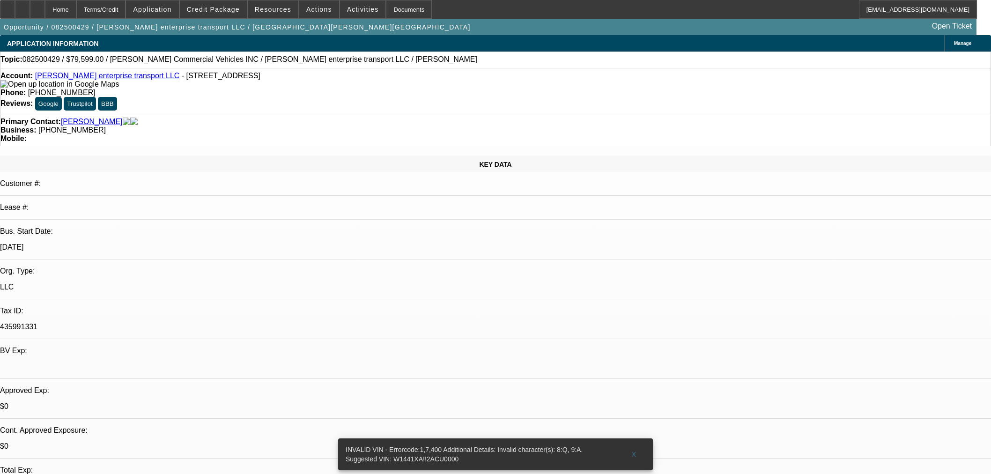 The width and height of the screenshot is (991, 474). I want to click on button: Activities, so click(363, 9).